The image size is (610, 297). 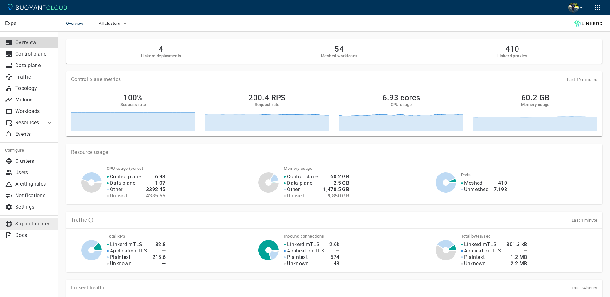 What do you see at coordinates (161, 56) in the screenshot?
I see `h5: Linkerd deployments` at bounding box center [161, 56].